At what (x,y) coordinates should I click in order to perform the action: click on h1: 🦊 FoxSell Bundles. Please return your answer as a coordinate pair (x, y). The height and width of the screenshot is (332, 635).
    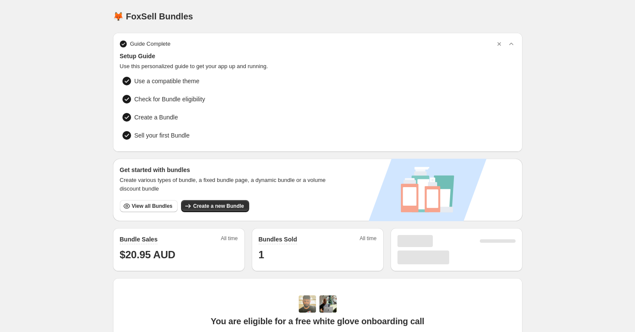
    Looking at the image, I should click on (153, 16).